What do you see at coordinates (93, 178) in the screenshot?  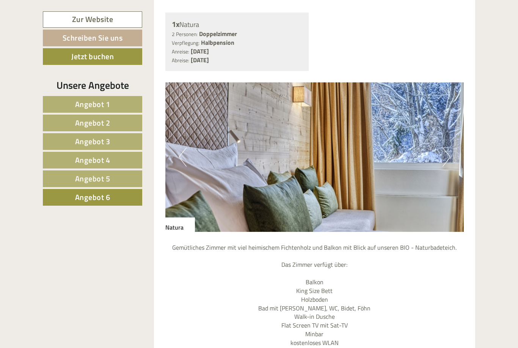 I see `span: Angebot 5` at bounding box center [93, 178].